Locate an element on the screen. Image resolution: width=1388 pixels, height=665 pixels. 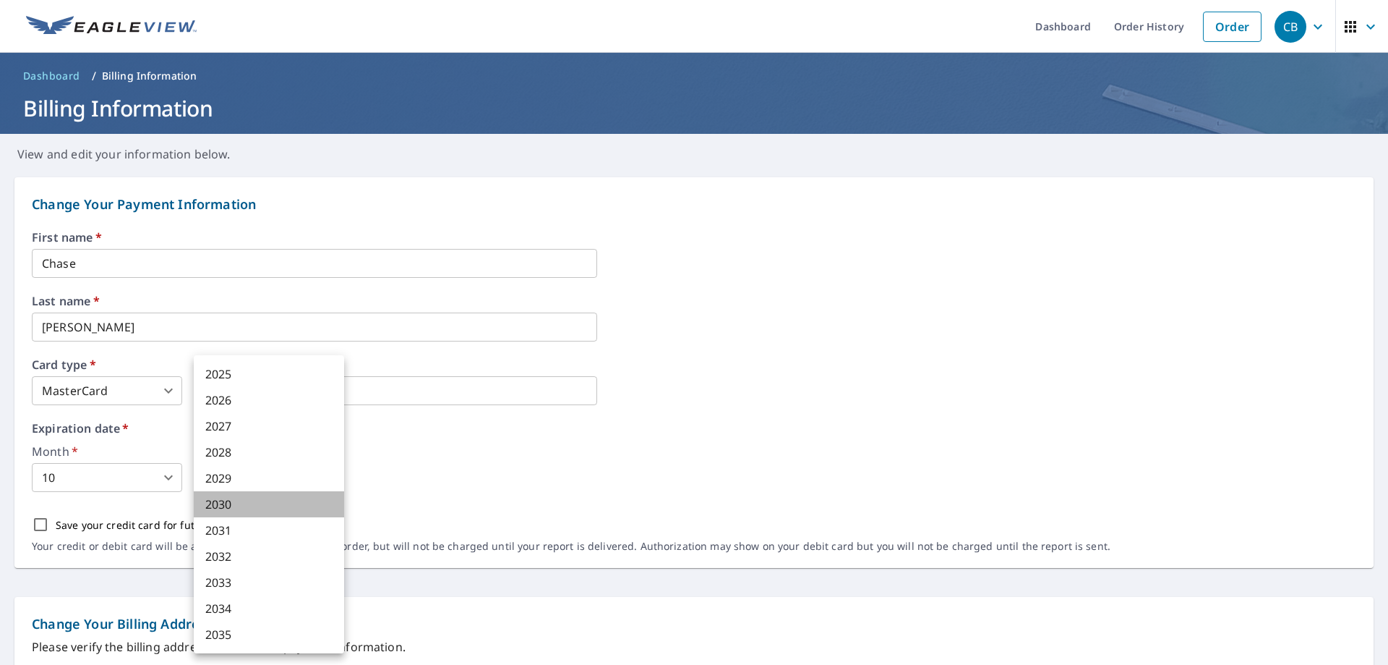
li: 2035 is located at coordinates (269, 634).